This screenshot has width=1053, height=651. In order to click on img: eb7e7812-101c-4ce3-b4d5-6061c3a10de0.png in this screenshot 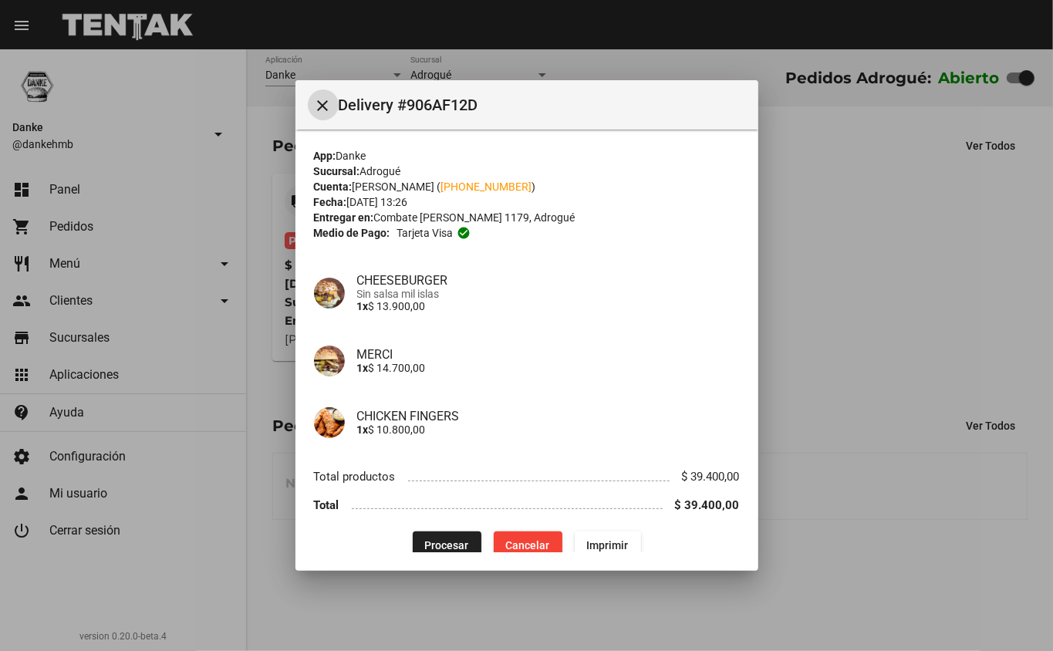, I will do `click(330, 293)`.